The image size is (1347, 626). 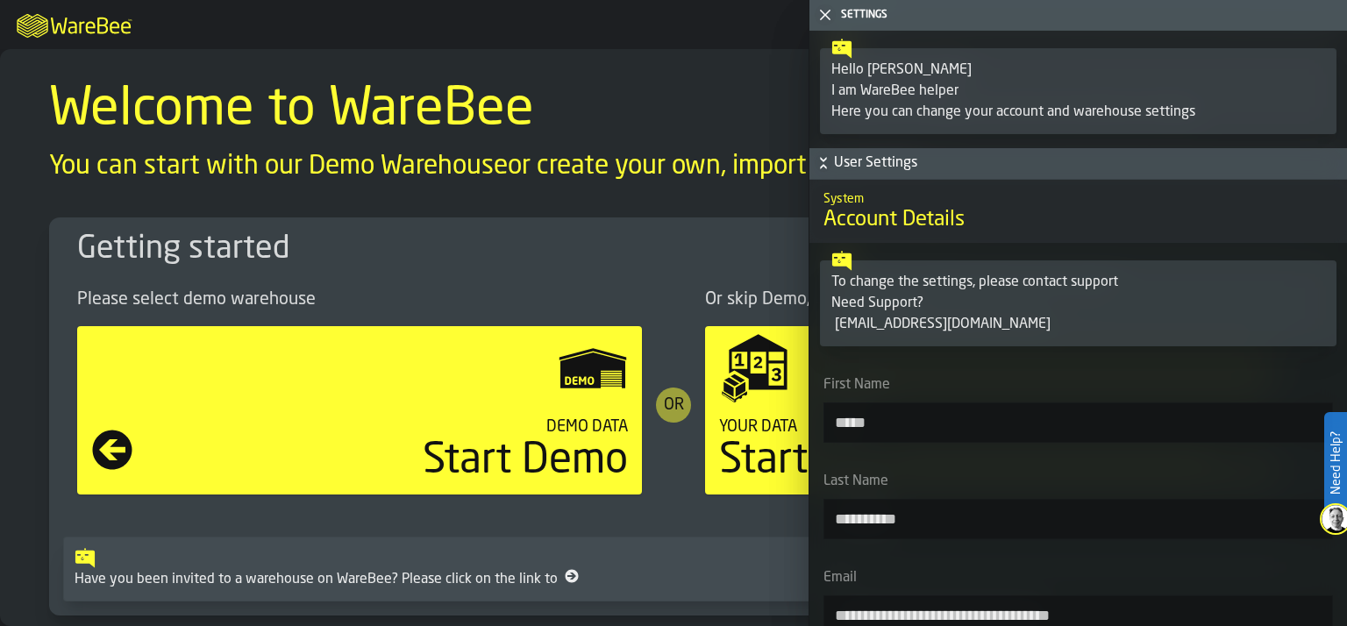 I want to click on div: or, so click(x=674, y=405).